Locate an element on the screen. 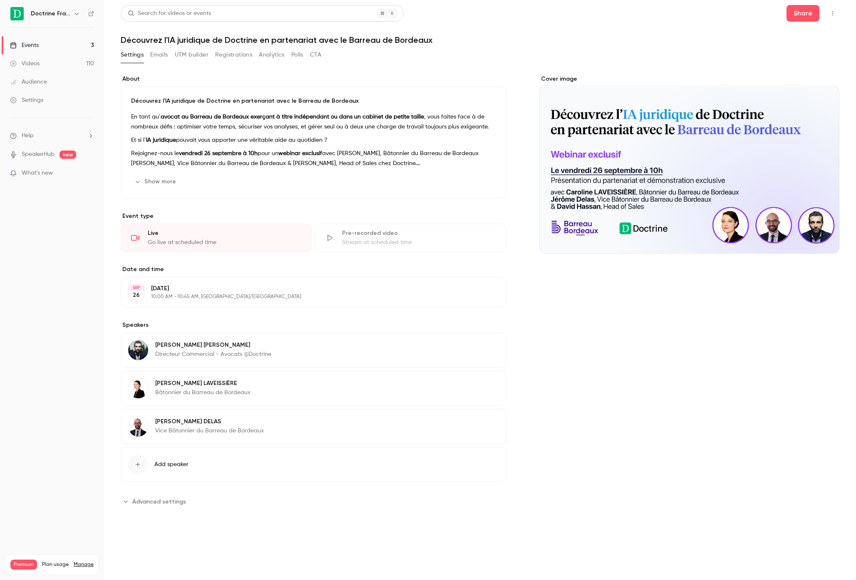 This screenshot has height=580, width=856. button: Registrations is located at coordinates (233, 55).